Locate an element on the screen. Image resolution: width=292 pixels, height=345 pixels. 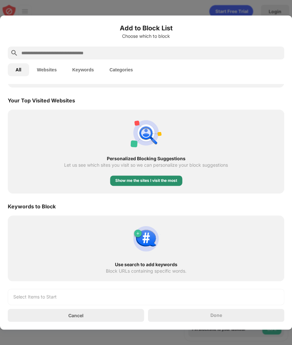
div: Select Items to Start is located at coordinates (35, 297).